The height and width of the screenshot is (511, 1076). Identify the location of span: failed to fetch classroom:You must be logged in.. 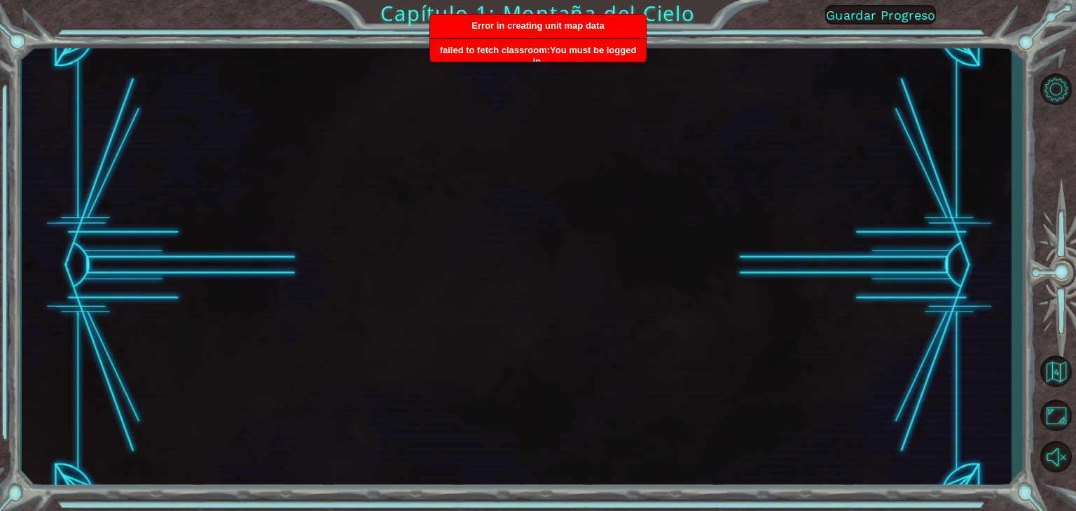
(538, 55).